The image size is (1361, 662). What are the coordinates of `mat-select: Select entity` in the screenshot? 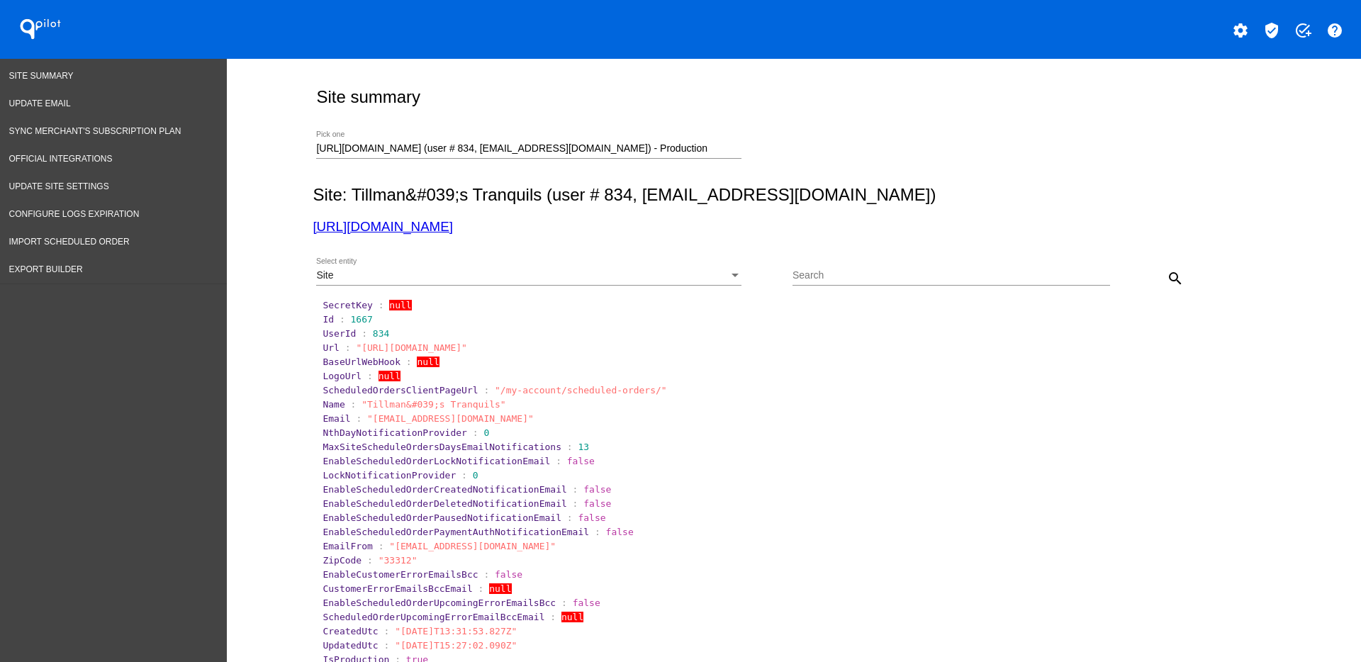 It's located at (529, 276).